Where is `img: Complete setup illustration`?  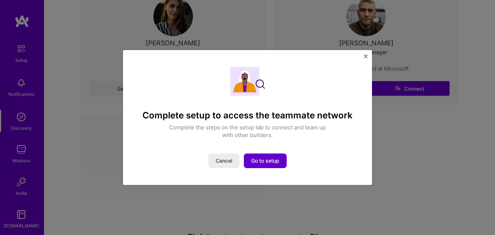 img: Complete setup illustration is located at coordinates (248, 81).